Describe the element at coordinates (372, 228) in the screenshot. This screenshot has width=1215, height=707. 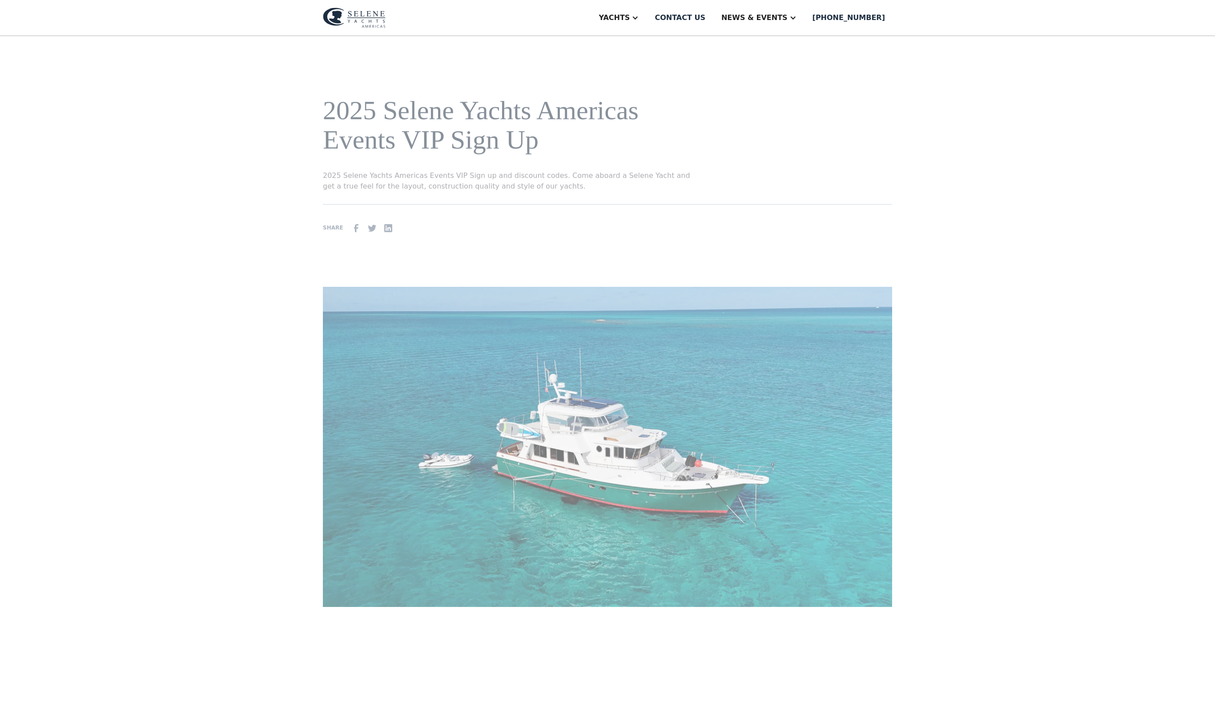
I see `img: Twitter` at that location.